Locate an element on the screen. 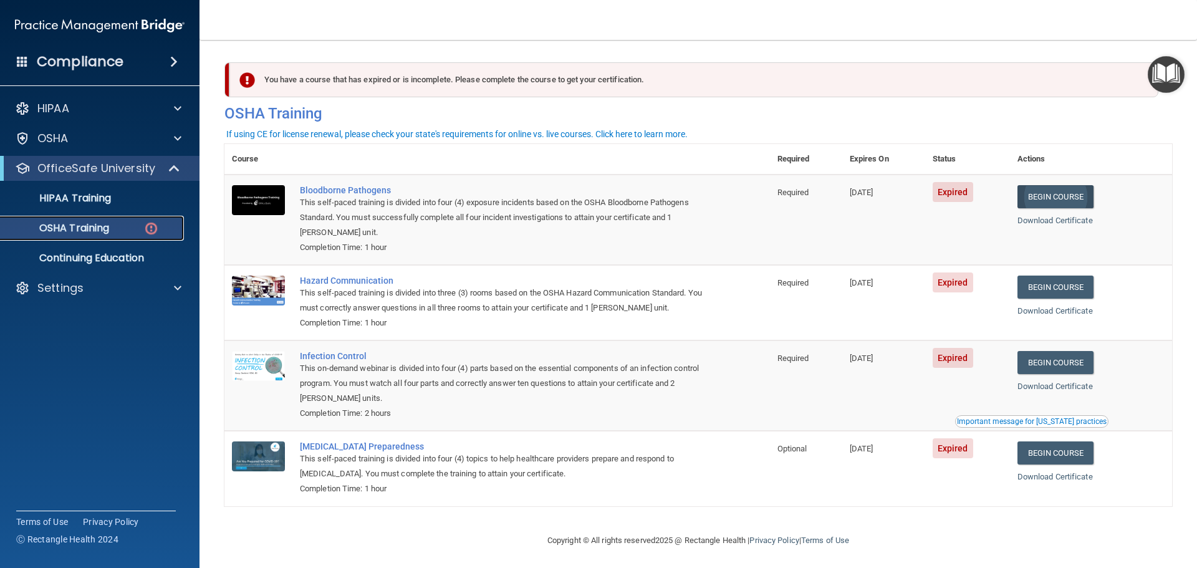 The width and height of the screenshot is (1197, 568). a: OSHA is located at coordinates (98, 138).